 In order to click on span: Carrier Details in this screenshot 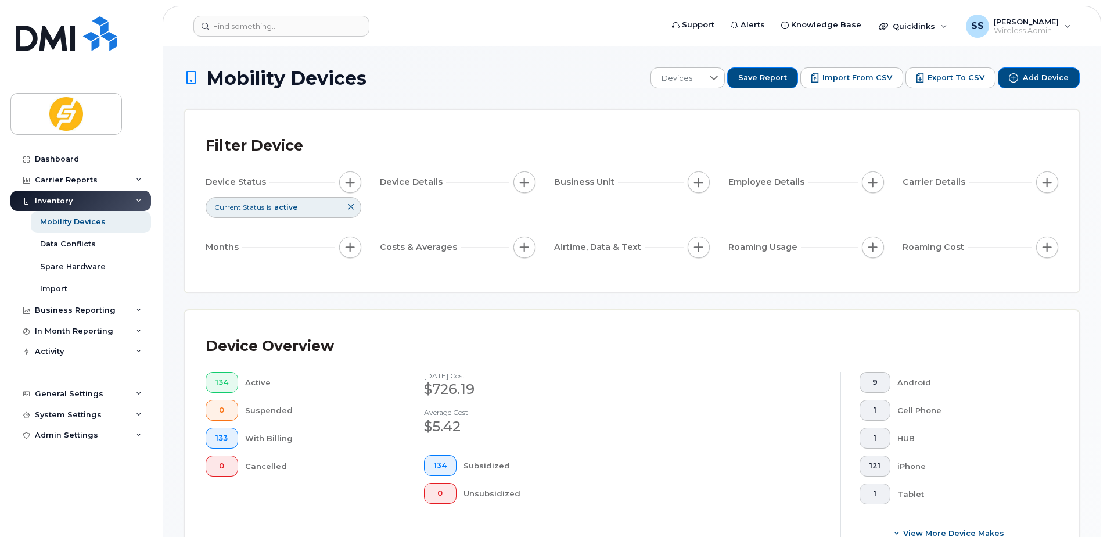, I will do `click(936, 182)`.